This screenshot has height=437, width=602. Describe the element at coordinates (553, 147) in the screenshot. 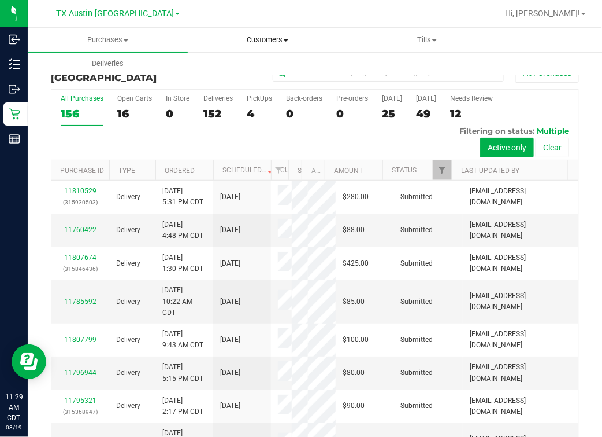

I see `button: Clear` at that location.